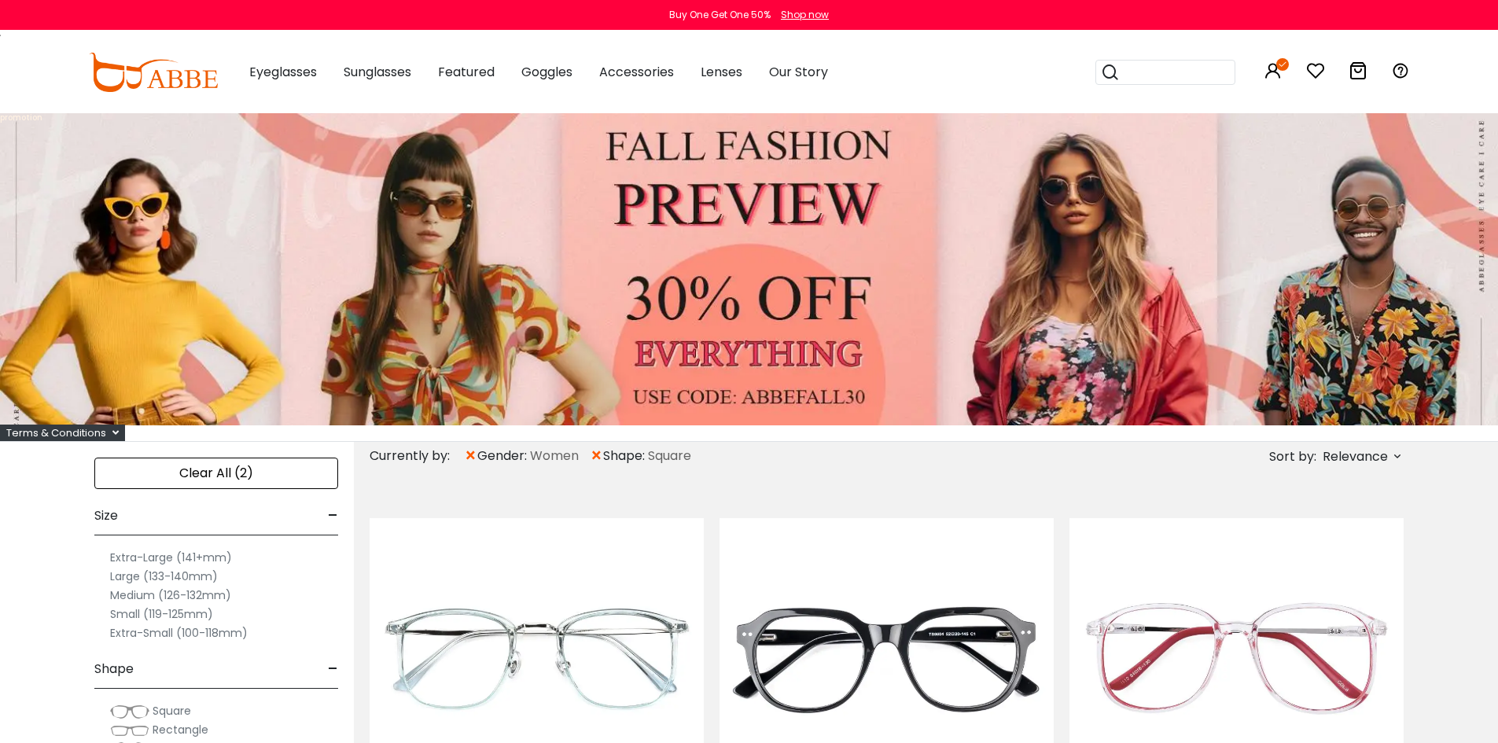 The image size is (1498, 743). What do you see at coordinates (283, 72) in the screenshot?
I see `span: Eyeglasses` at bounding box center [283, 72].